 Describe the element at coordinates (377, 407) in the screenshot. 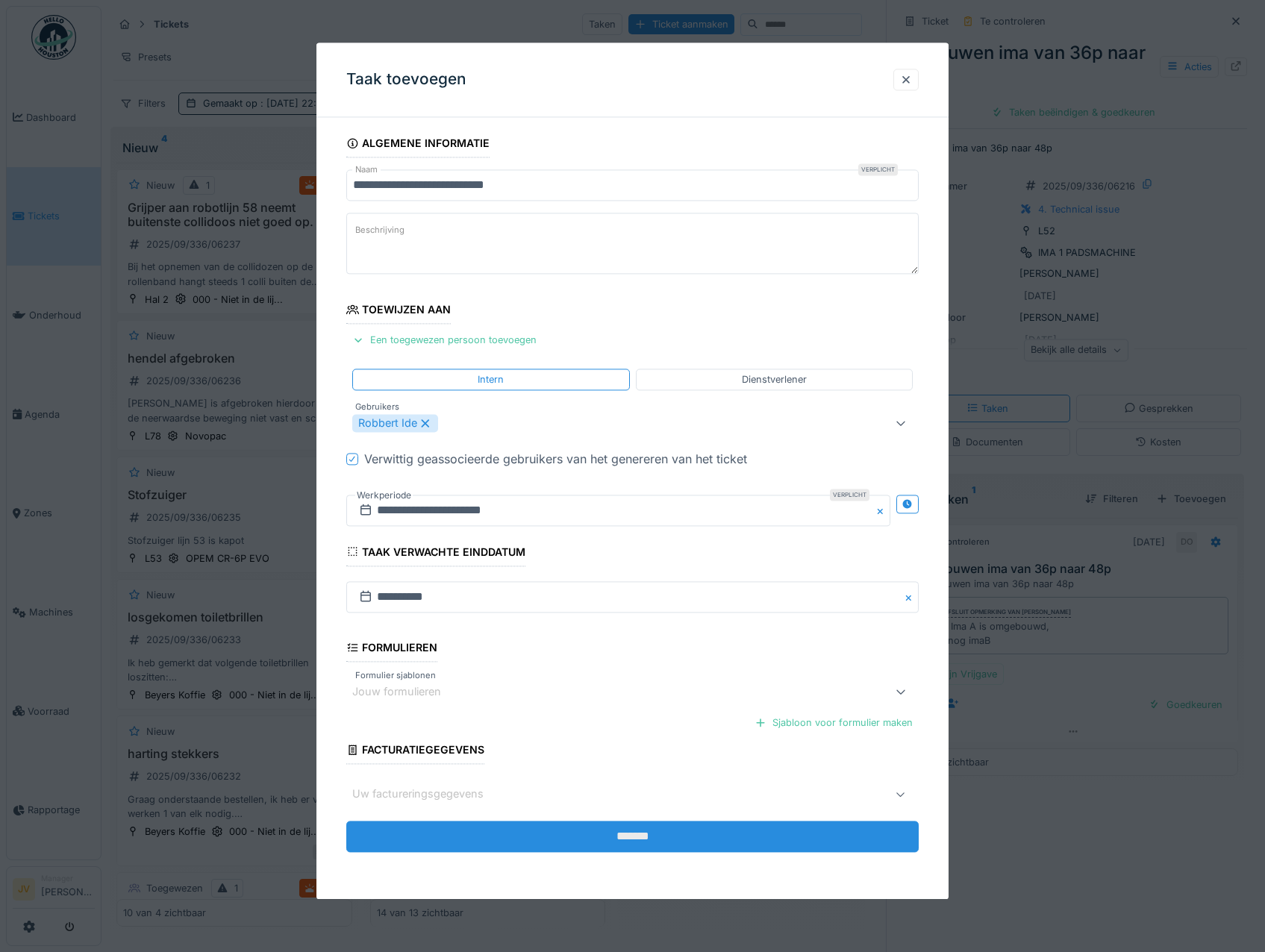

I see `label: Gebruikers` at that location.